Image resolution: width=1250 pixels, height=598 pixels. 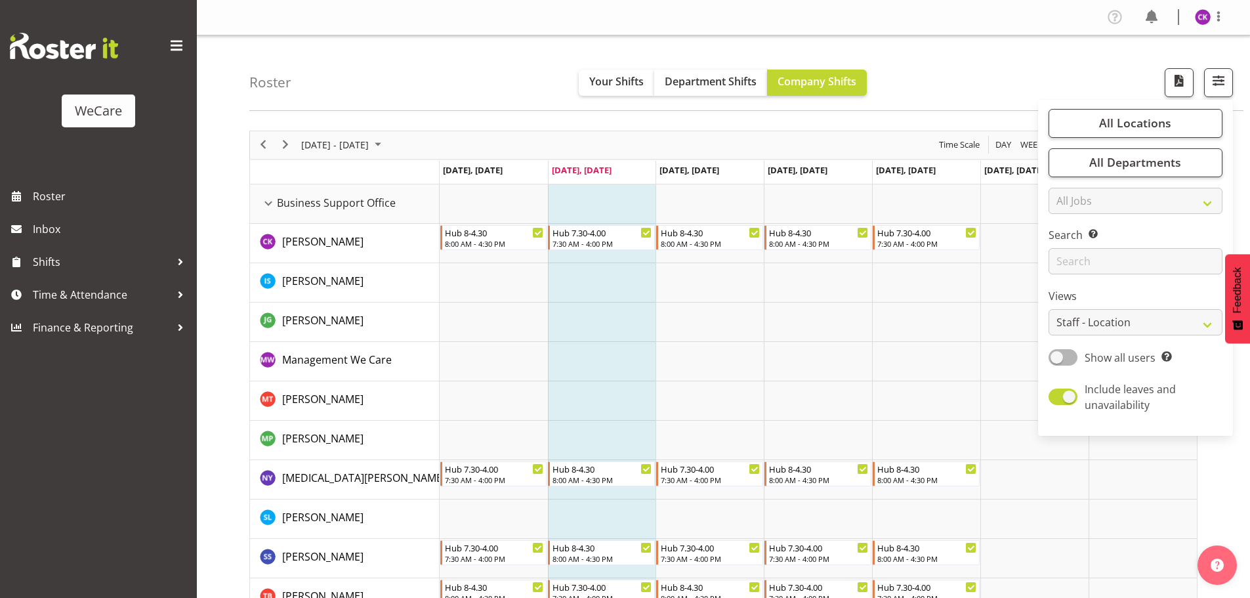 What do you see at coordinates (1135, 296) in the screenshot?
I see `label: Views` at bounding box center [1135, 296].